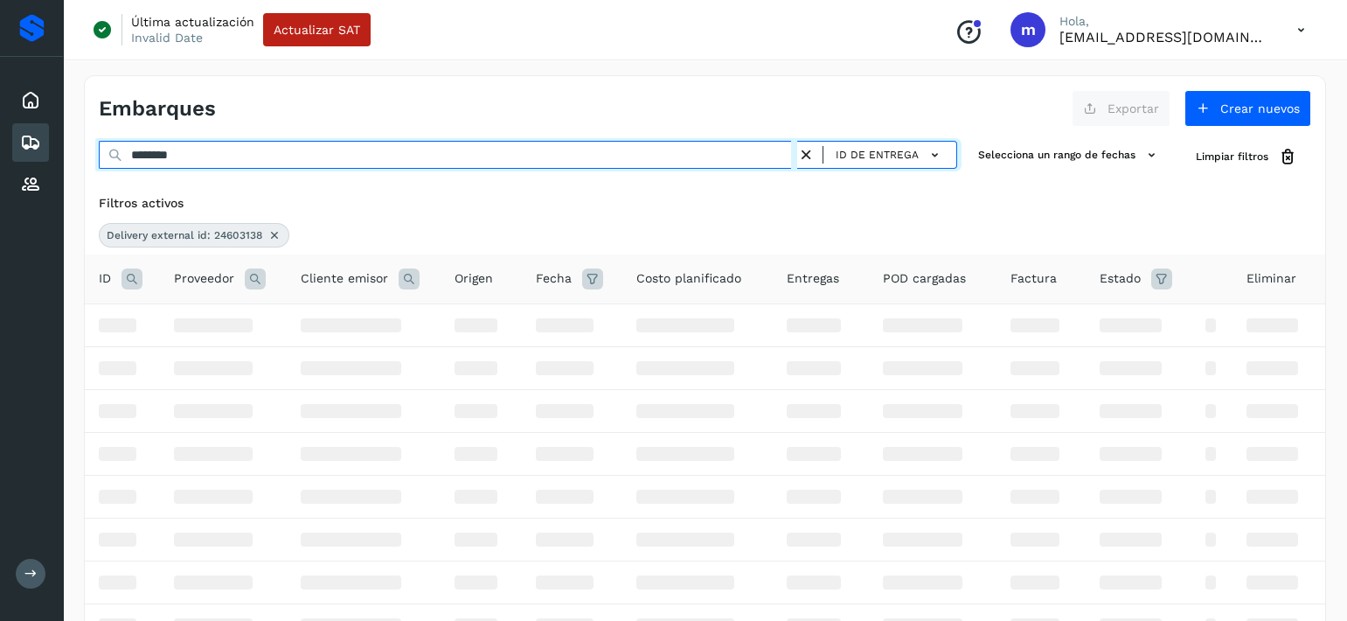  What do you see at coordinates (1120, 278) in the screenshot?
I see `span: Estado` at bounding box center [1120, 278].